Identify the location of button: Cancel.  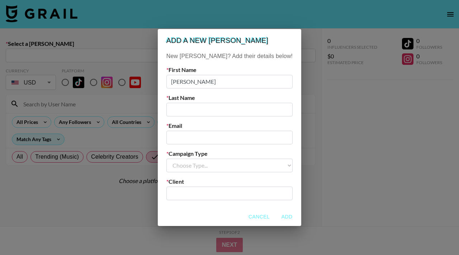
(259, 217).